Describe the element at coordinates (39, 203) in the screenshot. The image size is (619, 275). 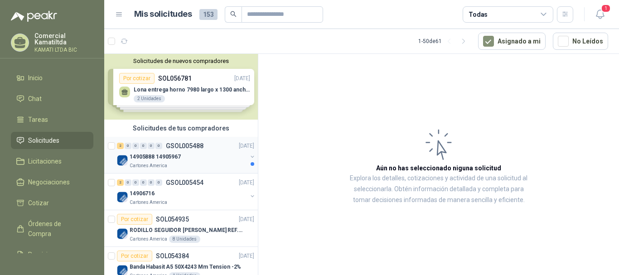
I see `span: Cotizar` at that location.